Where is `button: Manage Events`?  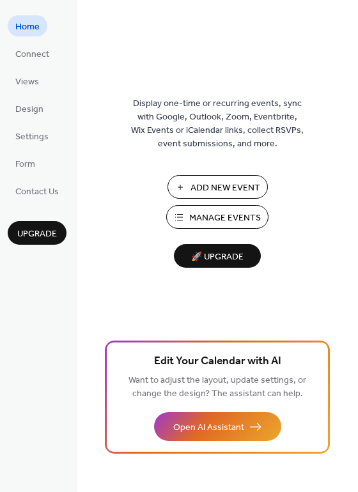
button: Manage Events is located at coordinates (217, 217).